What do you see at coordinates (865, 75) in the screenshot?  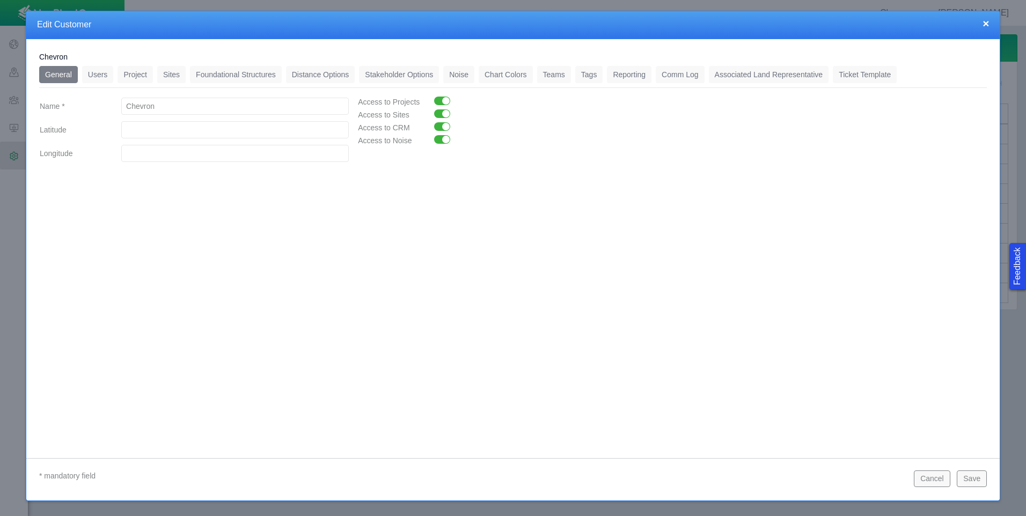 I see `a: Ticket Template` at bounding box center [865, 75].